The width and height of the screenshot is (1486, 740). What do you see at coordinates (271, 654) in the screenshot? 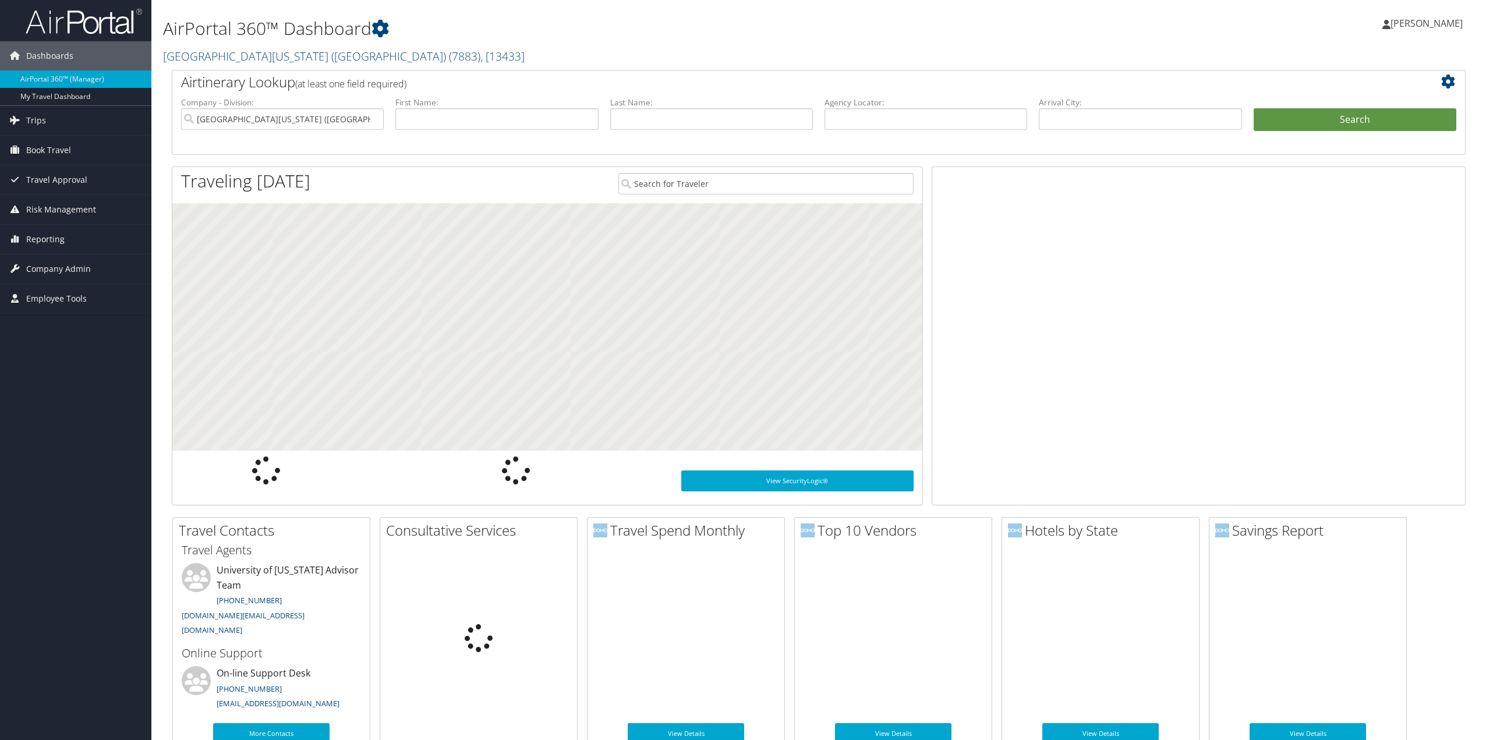
I see `h3: Online Support` at bounding box center [271, 654].